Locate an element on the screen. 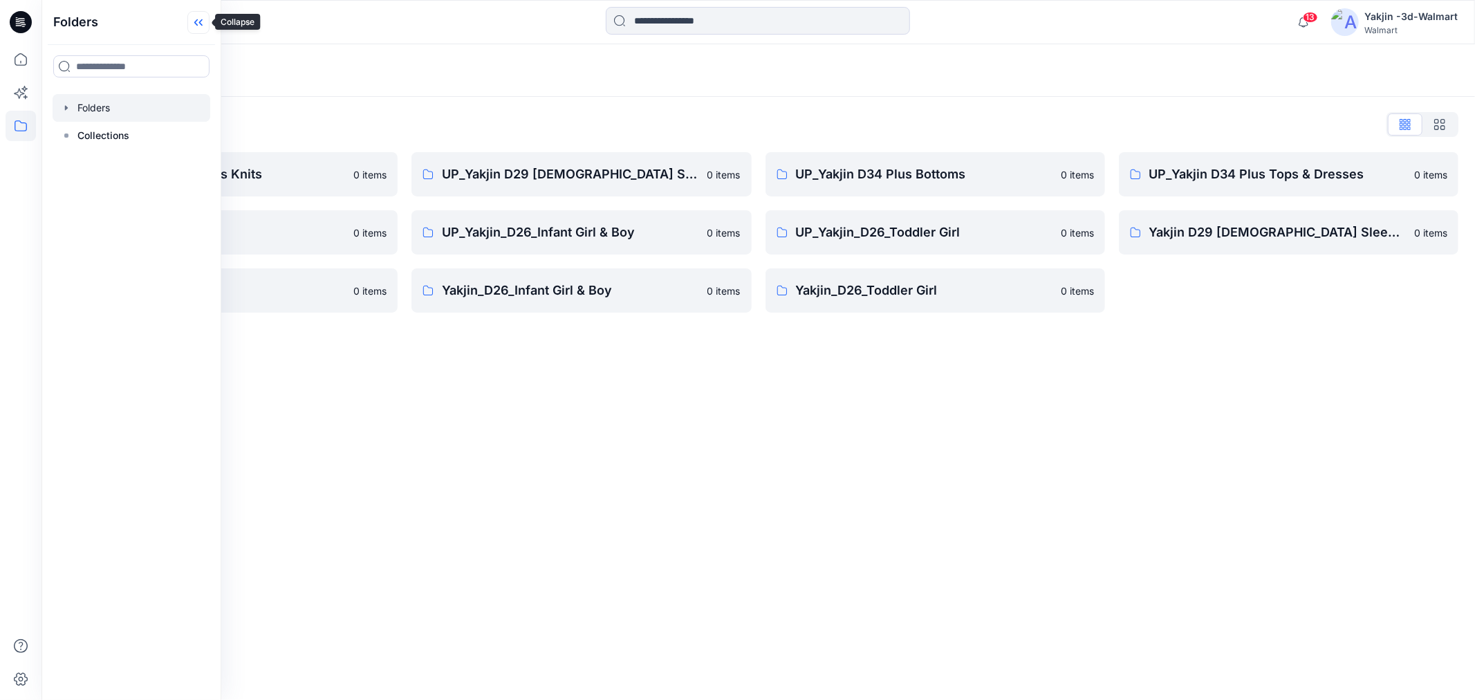 This screenshot has width=1475, height=700. a: Yakjin_D24_Boy's0 items is located at coordinates (228, 290).